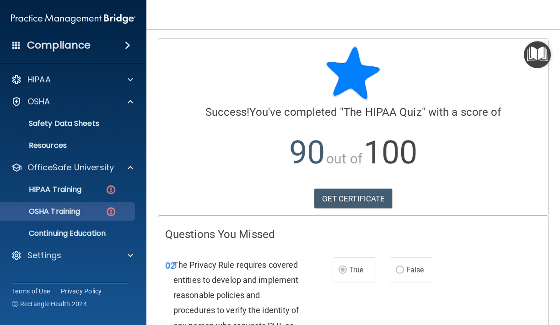 The height and width of the screenshot is (325, 560). I want to click on input: True, so click(343, 270).